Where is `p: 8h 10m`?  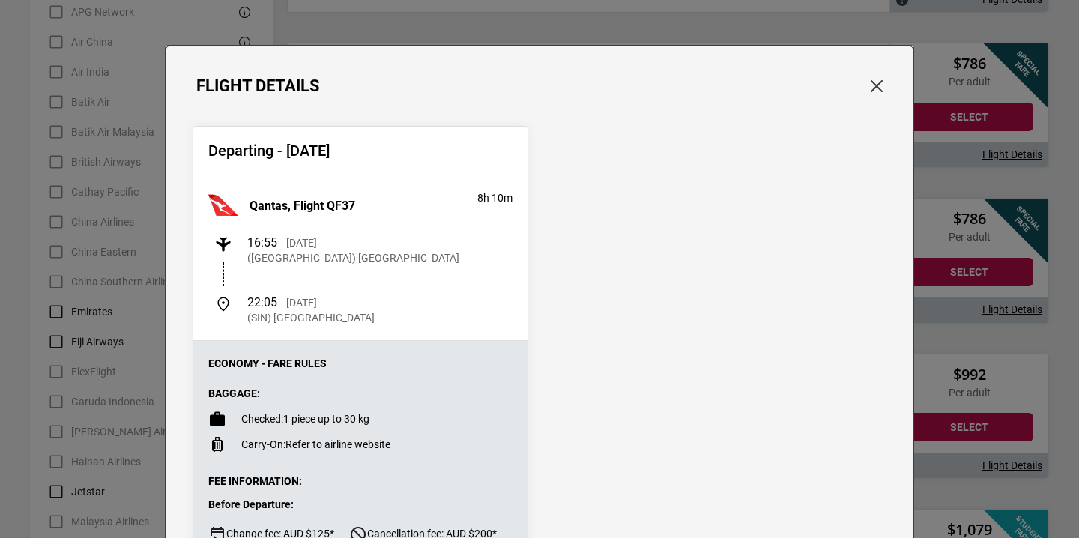 p: 8h 10m is located at coordinates (495, 198).